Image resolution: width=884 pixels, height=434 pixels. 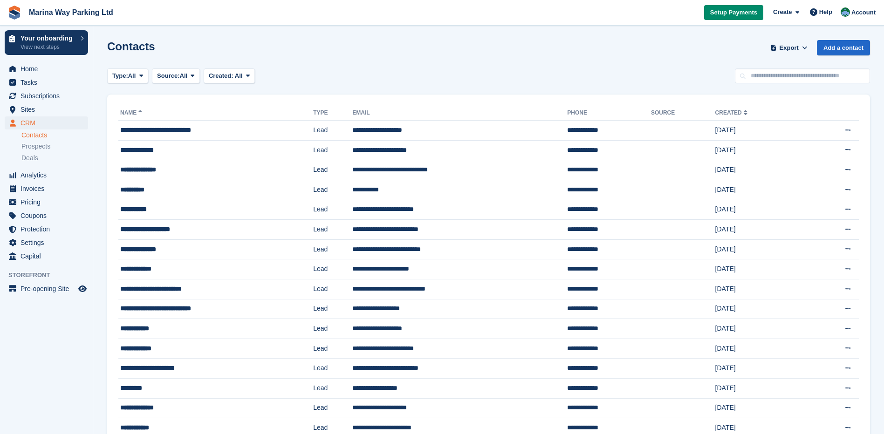 What do you see at coordinates (229, 76) in the screenshot?
I see `button: Created: All` at bounding box center [229, 76].